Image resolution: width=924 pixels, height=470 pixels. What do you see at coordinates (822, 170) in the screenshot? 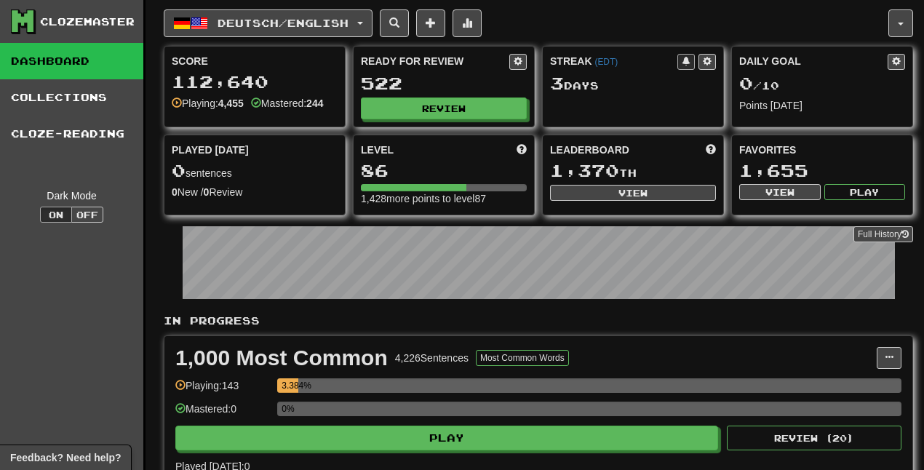
I see `div: 1,655` at bounding box center [822, 170].